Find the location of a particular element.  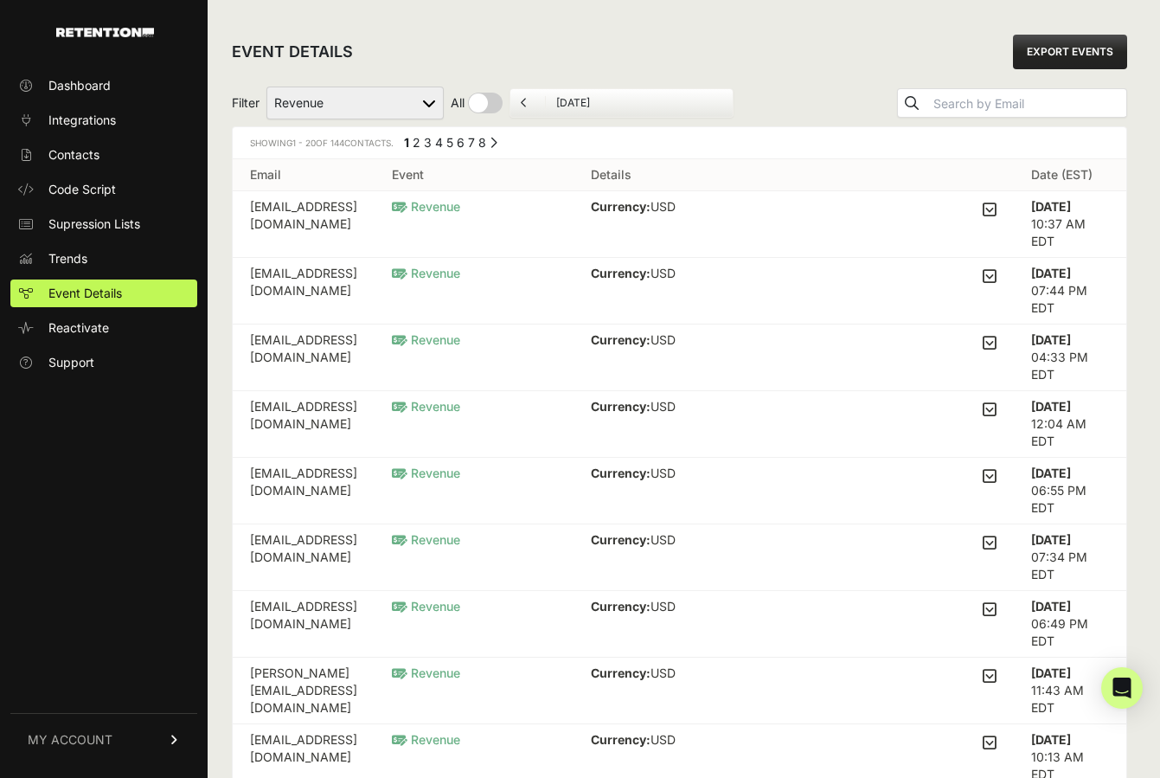

div: Open Intercom Messenger is located at coordinates (1122, 688).